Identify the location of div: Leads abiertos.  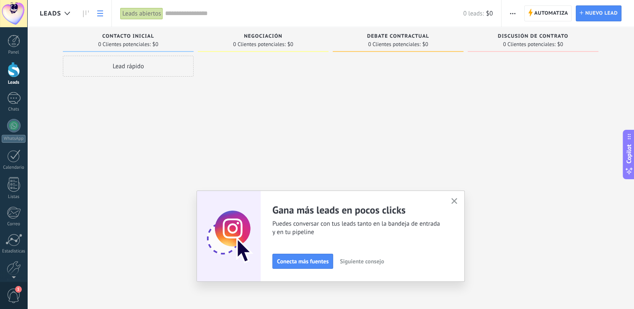
(142, 13).